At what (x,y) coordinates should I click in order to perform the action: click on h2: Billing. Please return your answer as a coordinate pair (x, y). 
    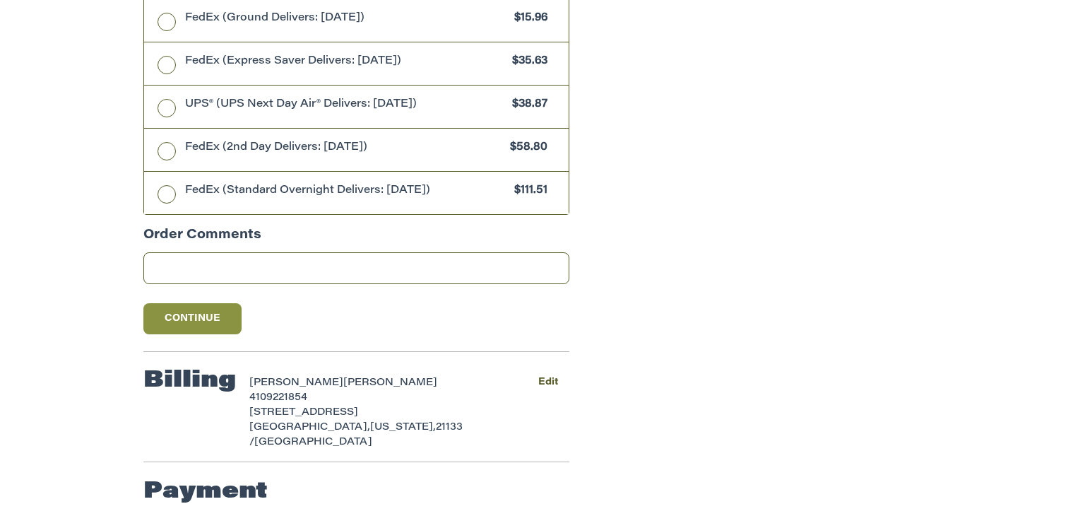
    Looking at the image, I should click on (189, 381).